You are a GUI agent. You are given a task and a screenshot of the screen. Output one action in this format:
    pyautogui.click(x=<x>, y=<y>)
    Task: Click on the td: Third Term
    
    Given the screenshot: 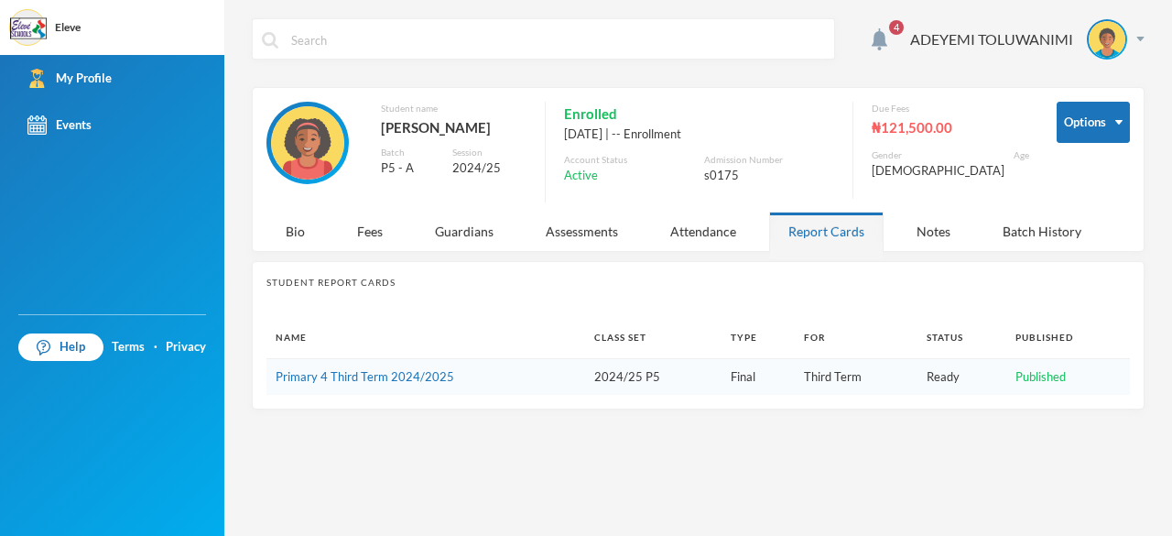 What is the action you would take?
    pyautogui.click(x=856, y=376)
    